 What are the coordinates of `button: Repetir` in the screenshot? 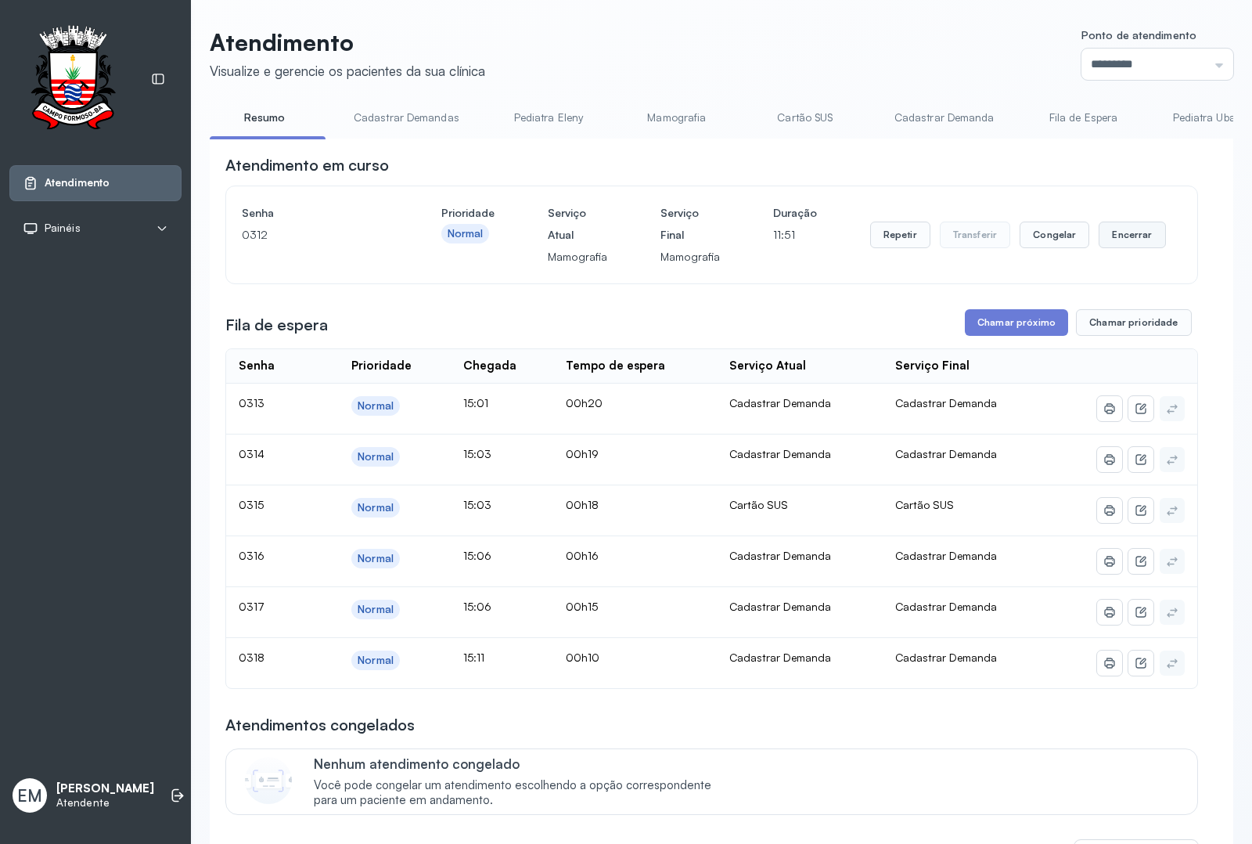 It's located at (900, 235).